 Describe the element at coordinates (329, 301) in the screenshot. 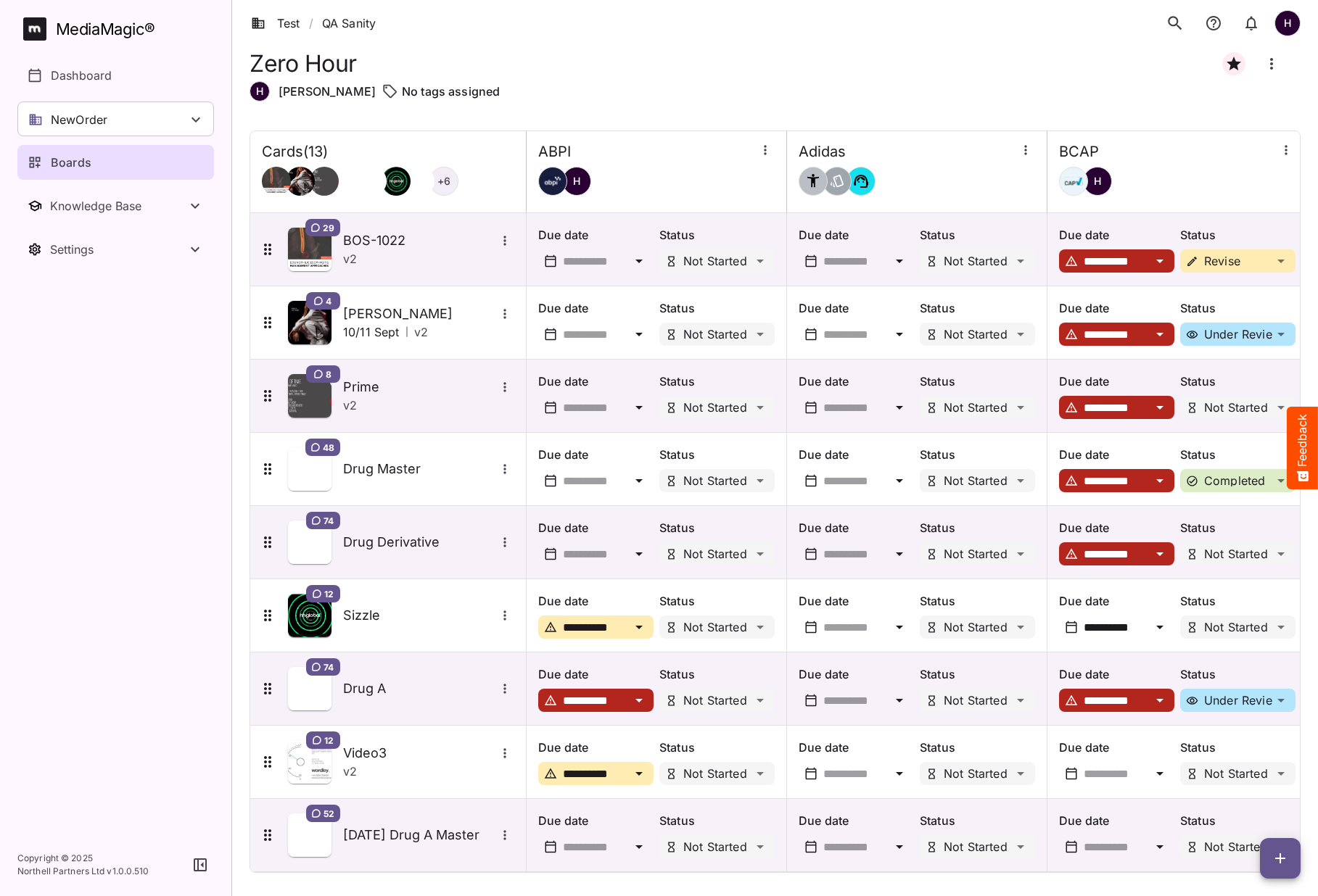

I see `span: 4` at that location.